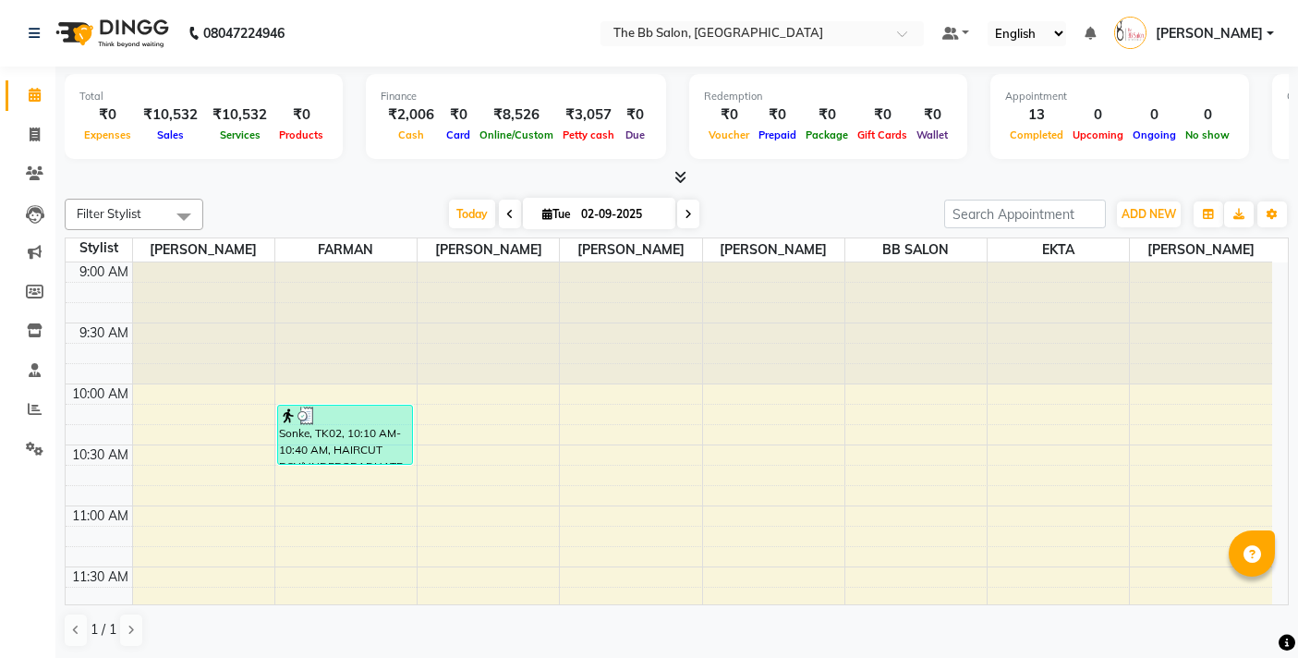 The image size is (1298, 658). What do you see at coordinates (472, 213) in the screenshot?
I see `span: Today` at bounding box center [472, 213].